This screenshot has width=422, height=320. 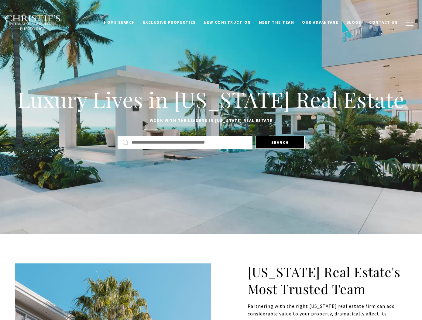 I want to click on span: Our Advantage, so click(x=320, y=22).